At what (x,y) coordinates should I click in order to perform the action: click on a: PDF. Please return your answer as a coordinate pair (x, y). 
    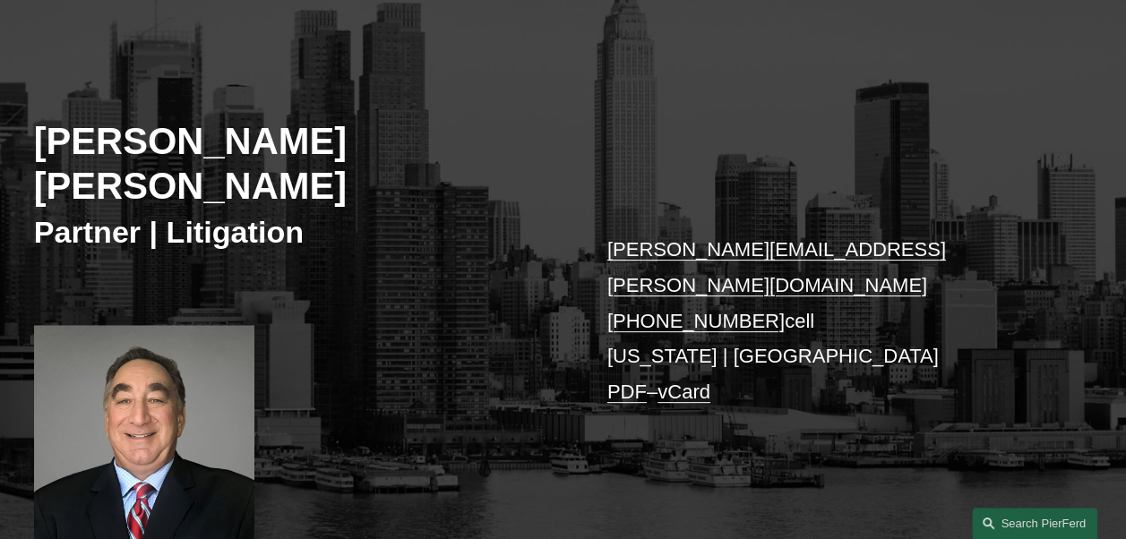
    Looking at the image, I should click on (627, 392).